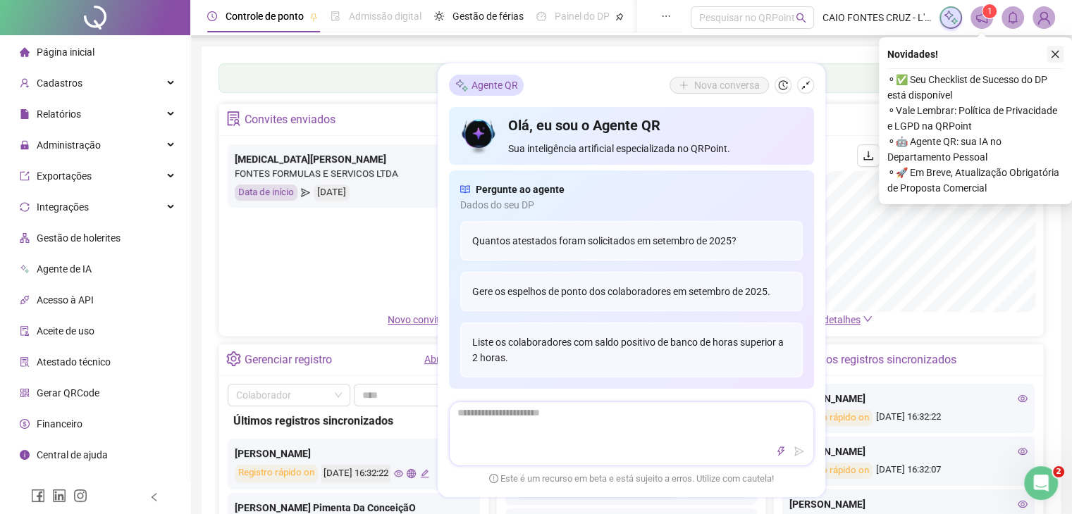  Describe the element at coordinates (212, 16) in the screenshot. I see `span: clock-circle` at that location.